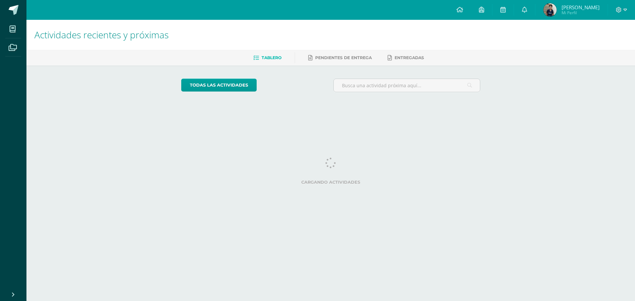  What do you see at coordinates (219, 85) in the screenshot?
I see `a: todas las Actividades` at bounding box center [219, 85].